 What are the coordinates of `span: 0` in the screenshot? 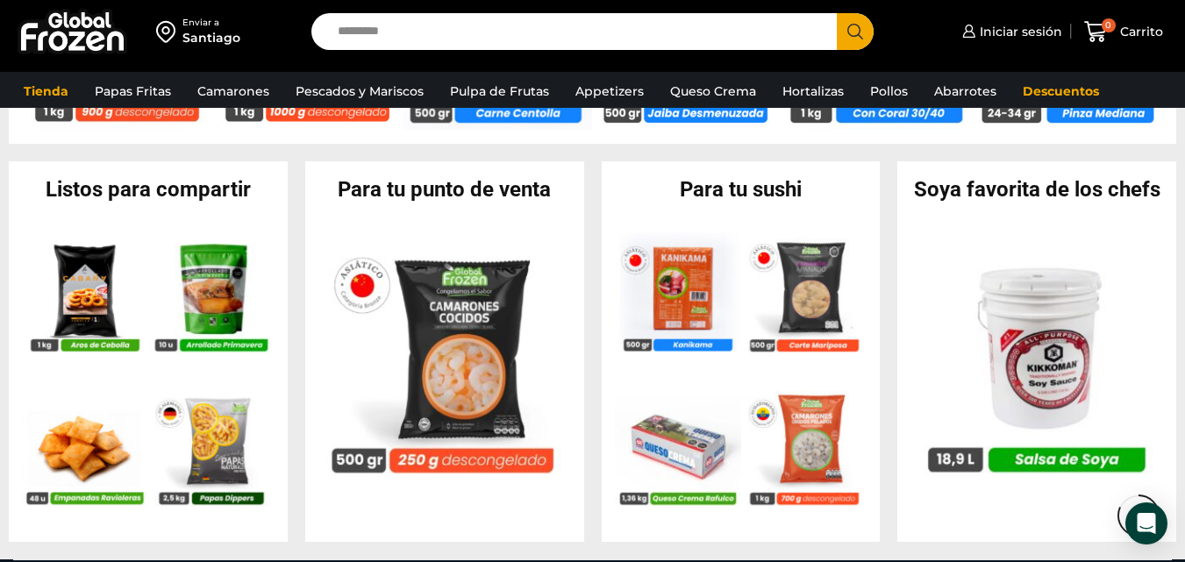 It's located at (1108, 25).